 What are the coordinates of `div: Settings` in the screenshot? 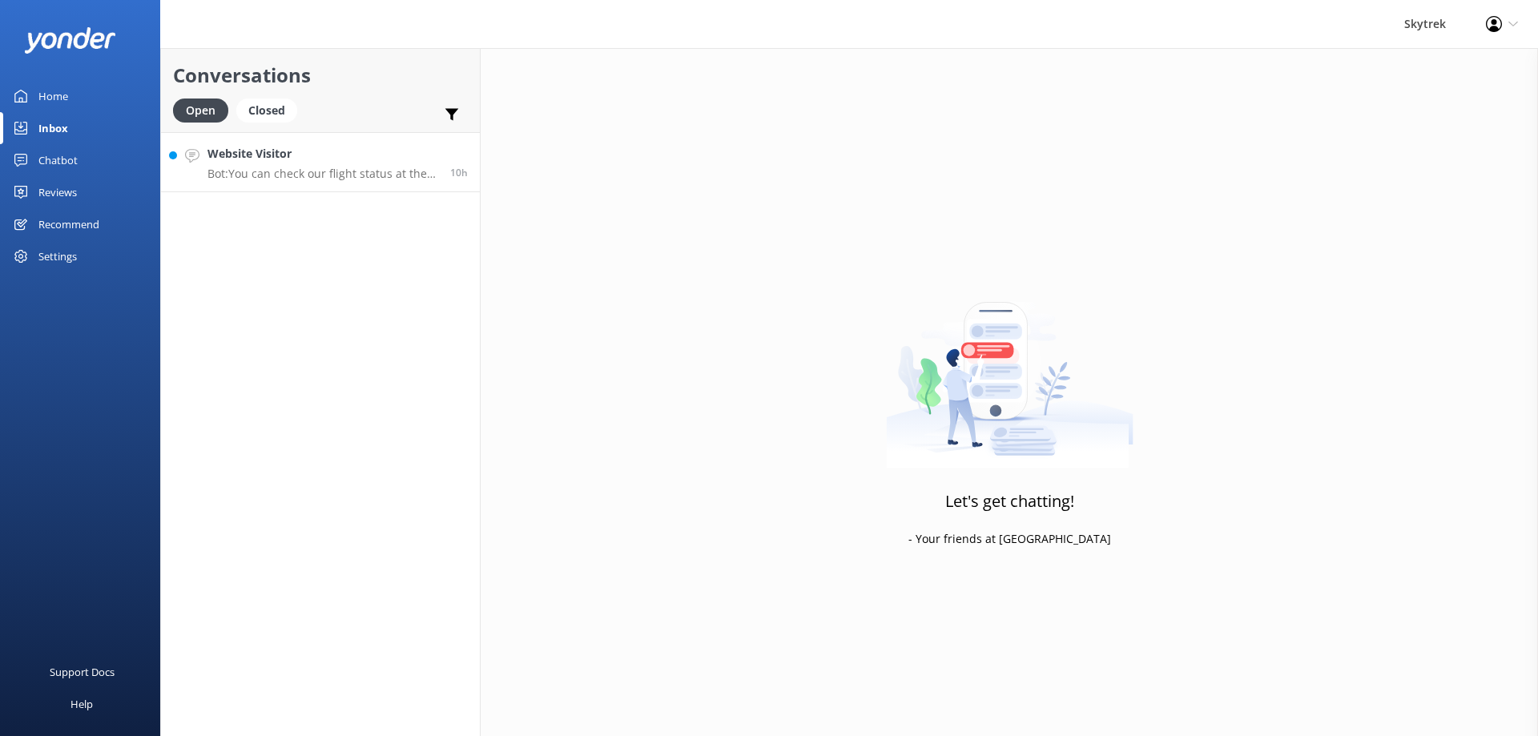 It's located at (58, 256).